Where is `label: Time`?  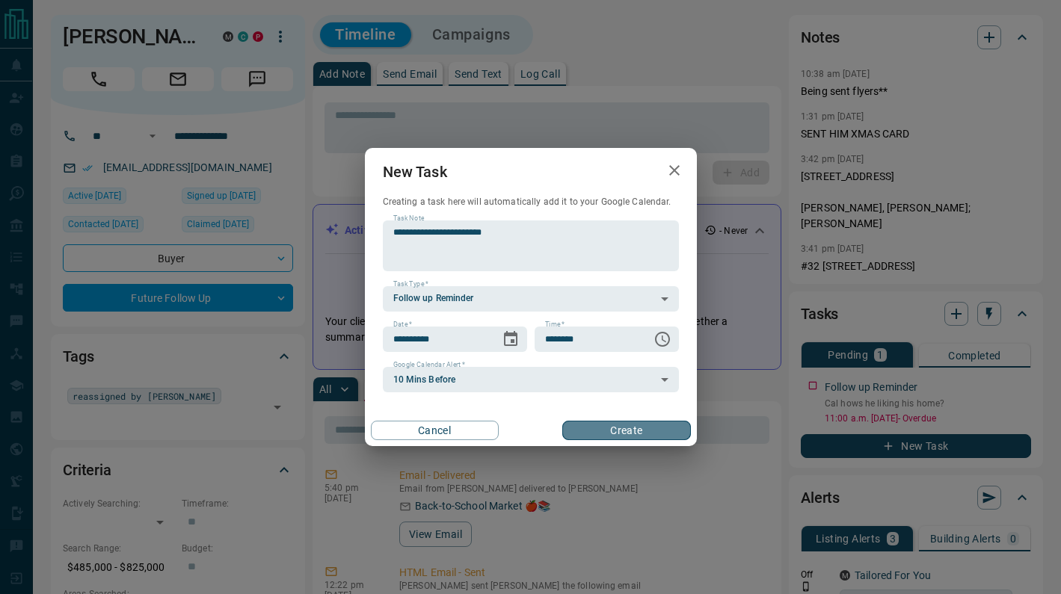
label: Time is located at coordinates (555, 324).